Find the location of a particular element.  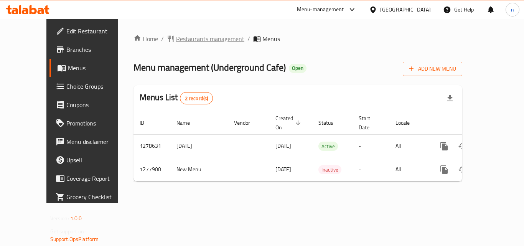

span: Vendor is located at coordinates (247, 123).